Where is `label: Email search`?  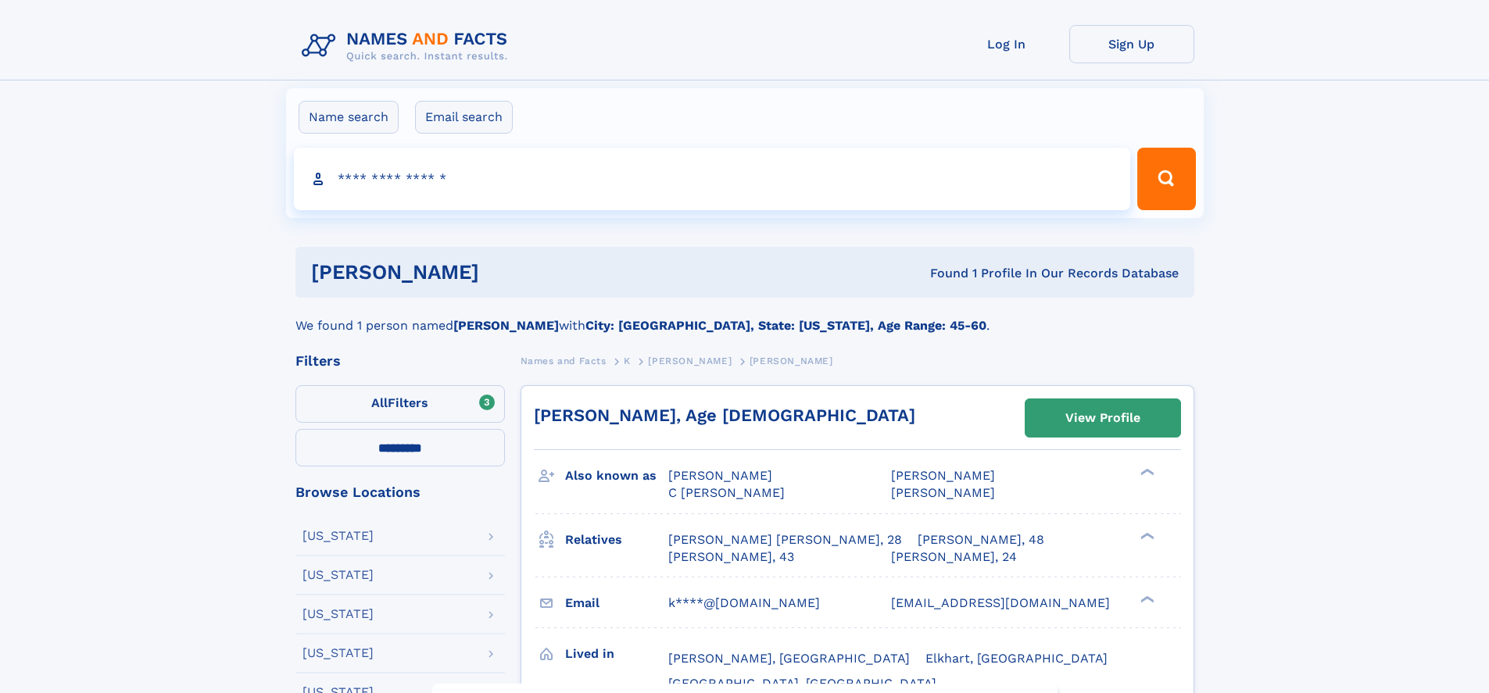
label: Email search is located at coordinates (464, 117).